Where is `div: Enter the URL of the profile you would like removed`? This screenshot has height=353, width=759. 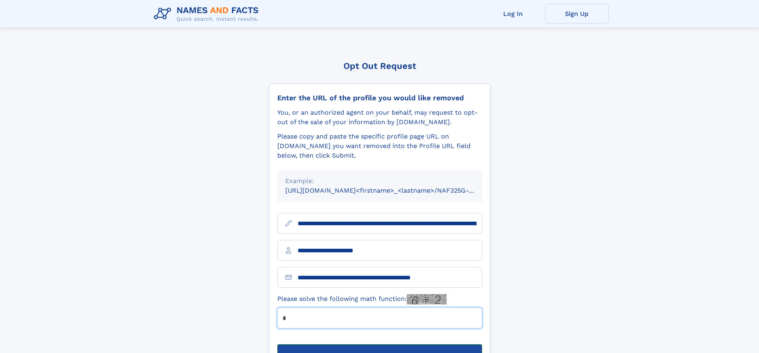
div: Enter the URL of the profile you would like removed is located at coordinates (379, 98).